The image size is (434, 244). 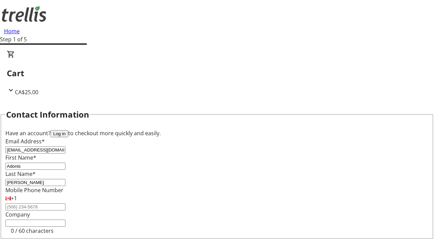 I want to click on input: (506) 234-5678, so click(x=35, y=207).